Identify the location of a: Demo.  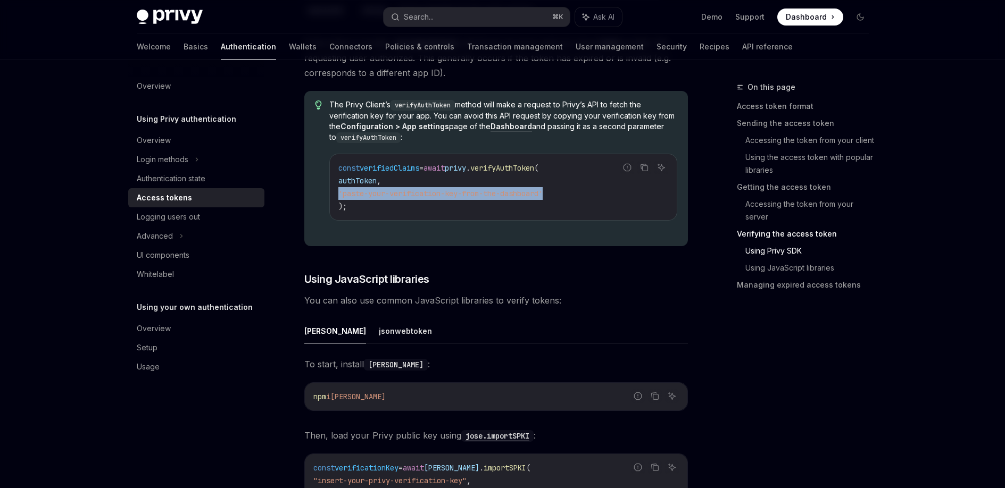
(712, 17).